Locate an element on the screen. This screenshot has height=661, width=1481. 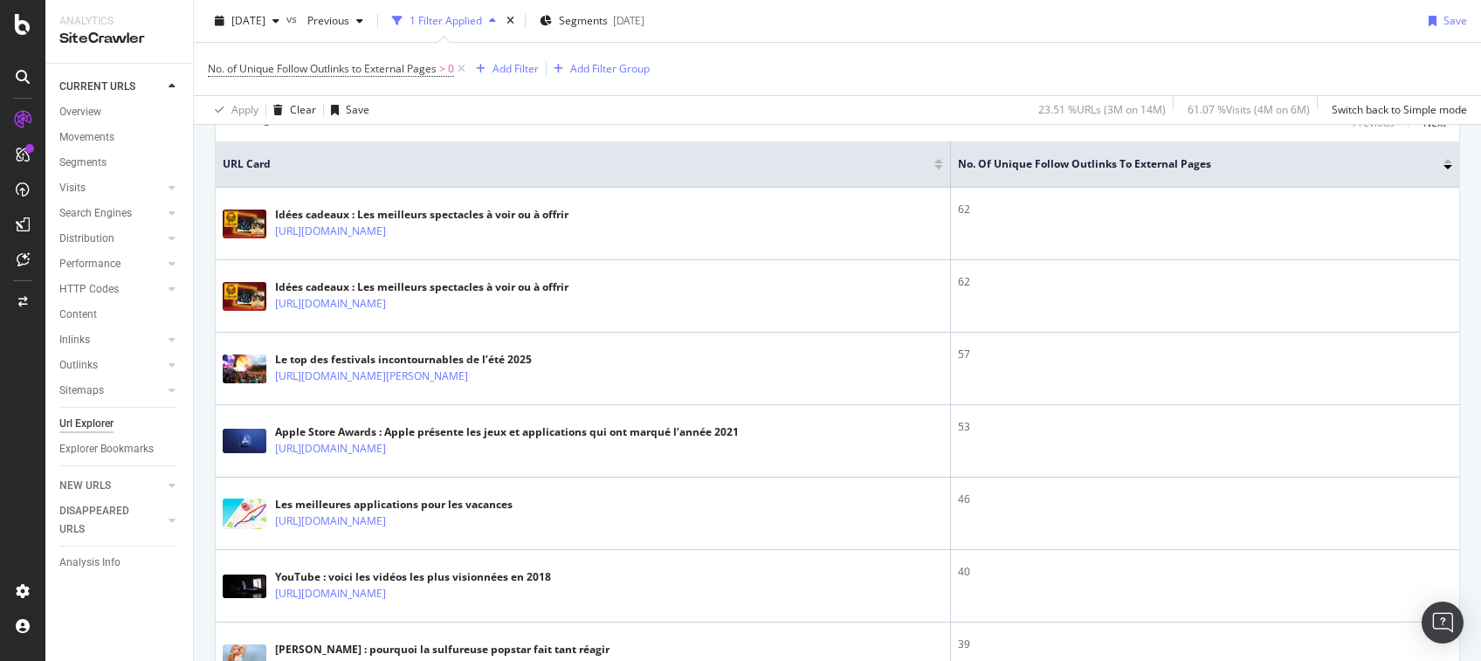
div: NEW URLS is located at coordinates (85, 485).